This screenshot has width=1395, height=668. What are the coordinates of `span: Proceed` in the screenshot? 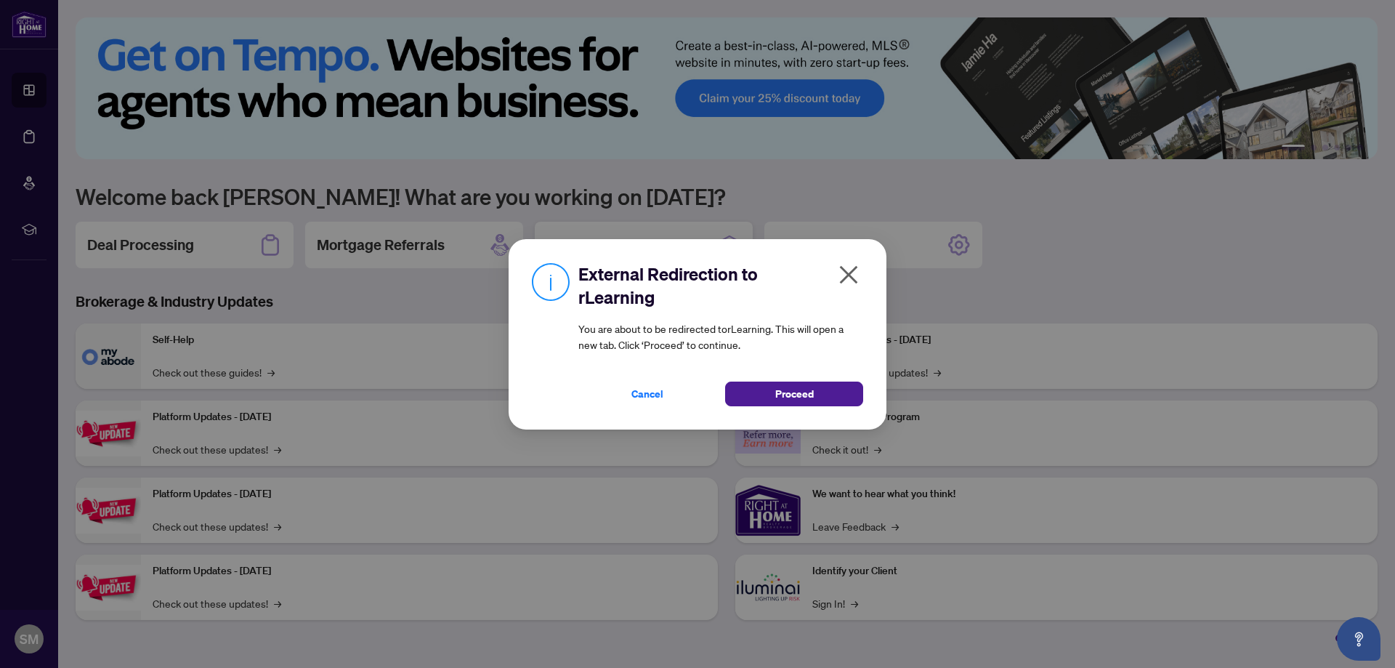 It's located at (794, 394).